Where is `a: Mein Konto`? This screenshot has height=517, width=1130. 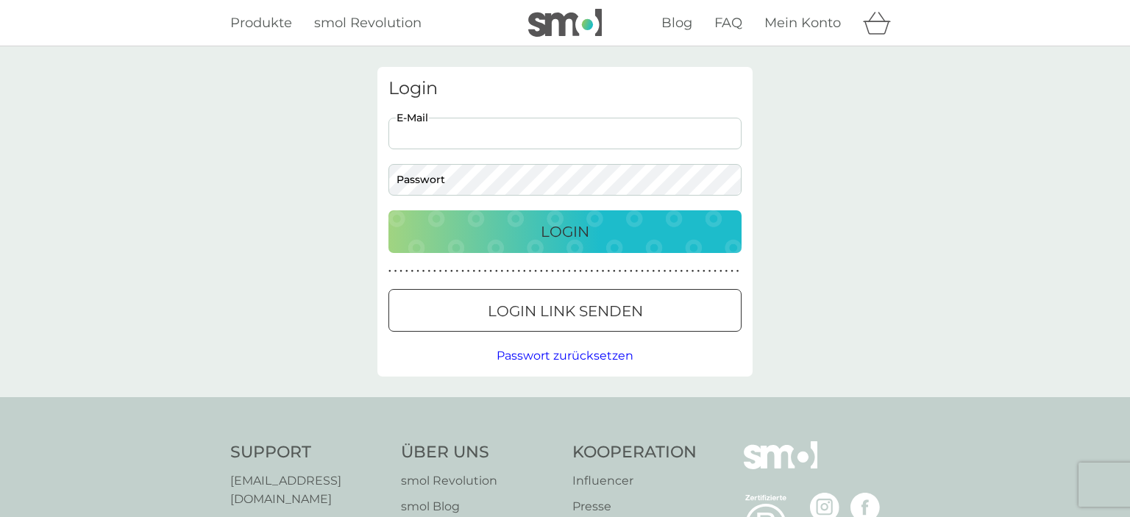 a: Mein Konto is located at coordinates (803, 23).